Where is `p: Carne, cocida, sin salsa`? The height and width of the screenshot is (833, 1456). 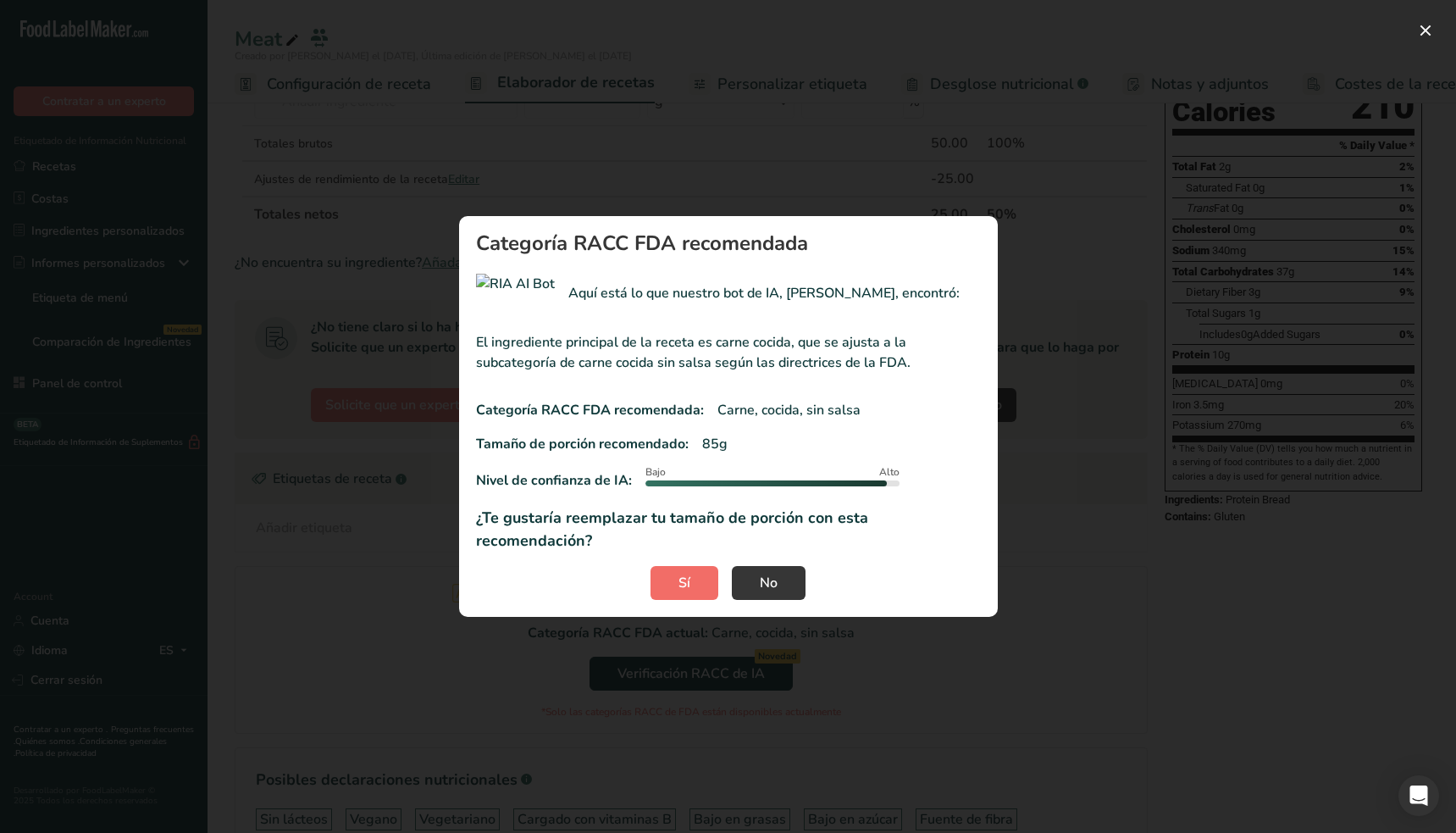
p: Carne, cocida, sin salsa is located at coordinates (789, 410).